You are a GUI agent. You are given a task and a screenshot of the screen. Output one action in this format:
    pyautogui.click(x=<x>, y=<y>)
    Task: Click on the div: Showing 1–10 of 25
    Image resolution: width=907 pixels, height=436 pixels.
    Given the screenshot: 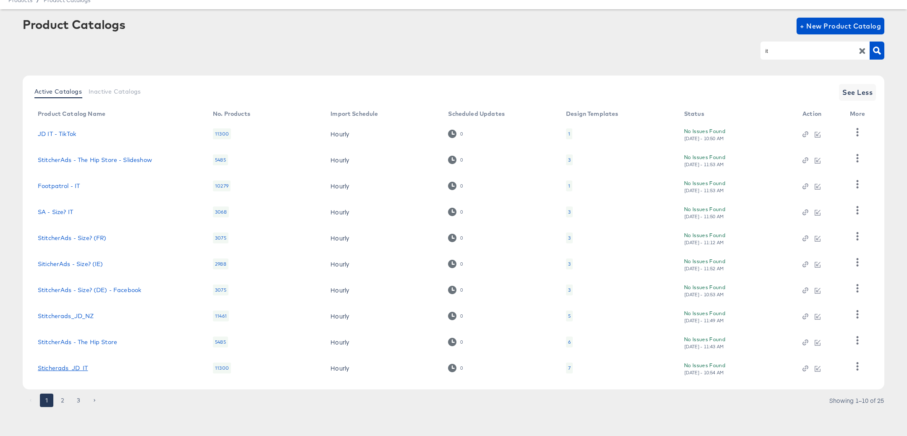 What is the action you would take?
    pyautogui.click(x=857, y=401)
    